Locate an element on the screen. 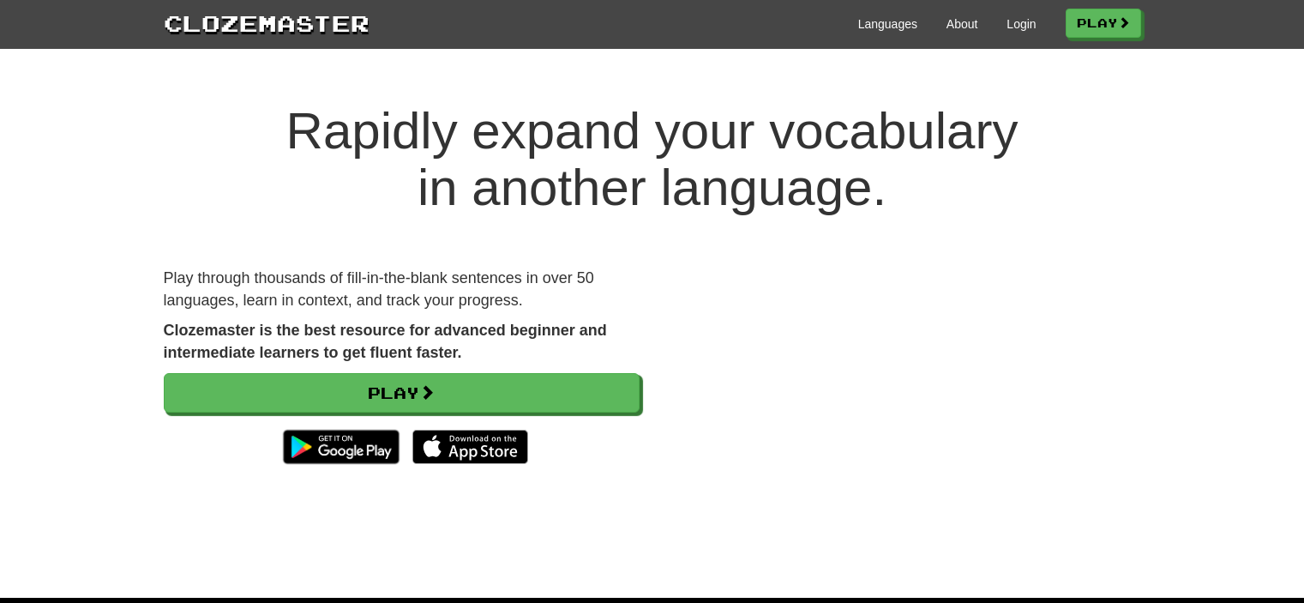  strong: Clozemaster is the best resource for advanced beginner and intermediate learners to get fluent fa... is located at coordinates (385, 341).